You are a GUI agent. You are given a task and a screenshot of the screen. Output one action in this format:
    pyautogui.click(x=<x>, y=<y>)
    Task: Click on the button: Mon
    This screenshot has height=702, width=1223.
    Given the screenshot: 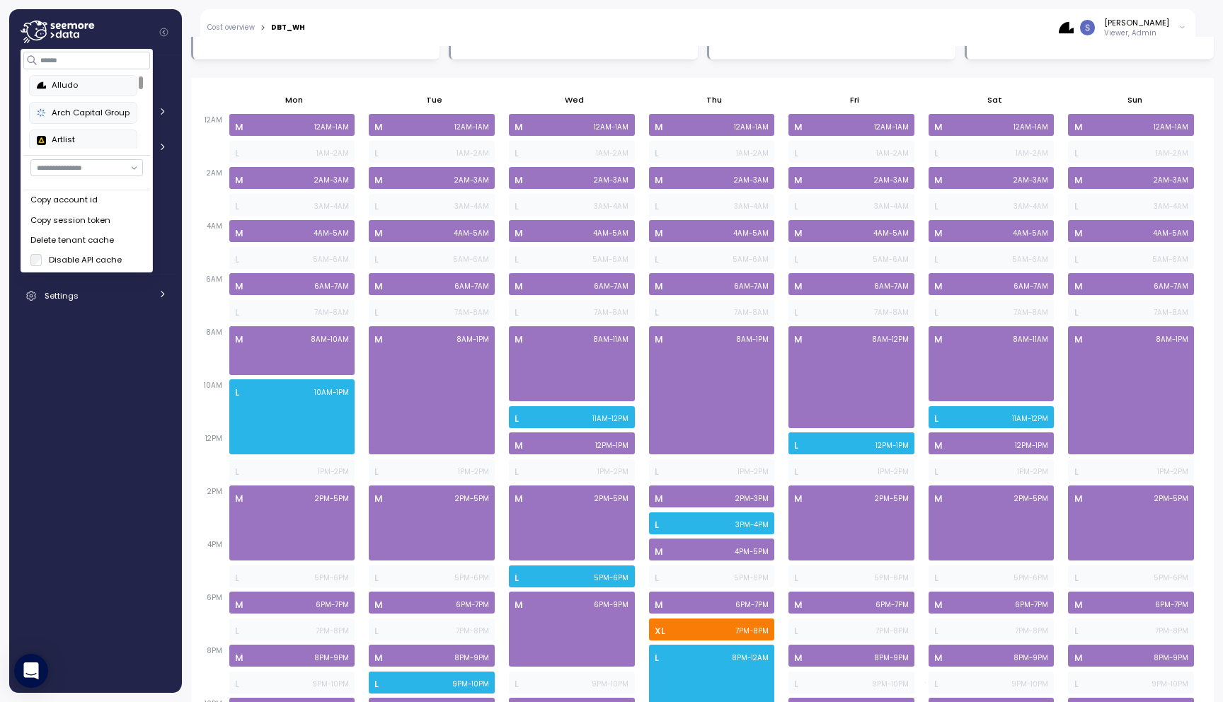 What is the action you would take?
    pyautogui.click(x=295, y=100)
    